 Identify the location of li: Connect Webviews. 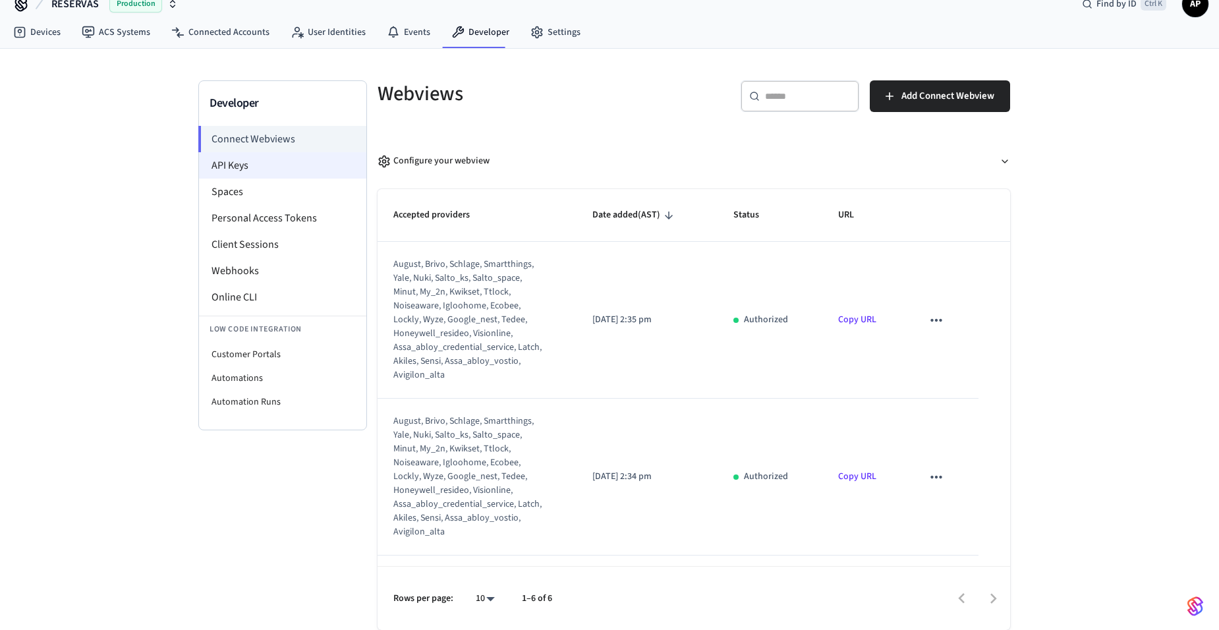
(282, 139).